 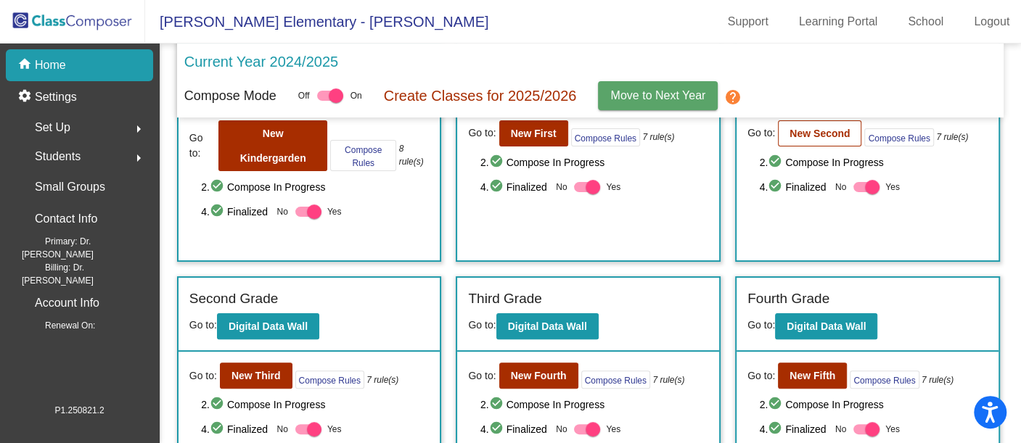 I want to click on b: New First, so click(x=533, y=133).